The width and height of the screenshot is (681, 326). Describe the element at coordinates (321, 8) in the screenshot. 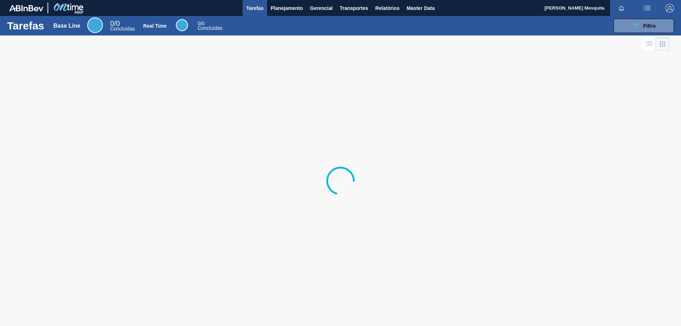

I see `span: Gerencial` at that location.